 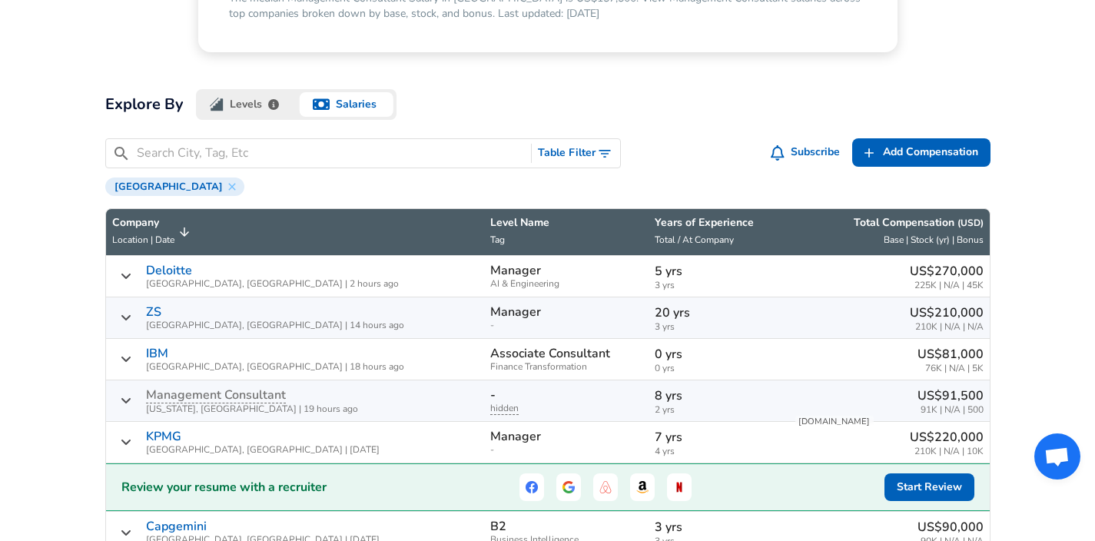 What do you see at coordinates (143, 223) in the screenshot?
I see `p: Company` at bounding box center [143, 223].